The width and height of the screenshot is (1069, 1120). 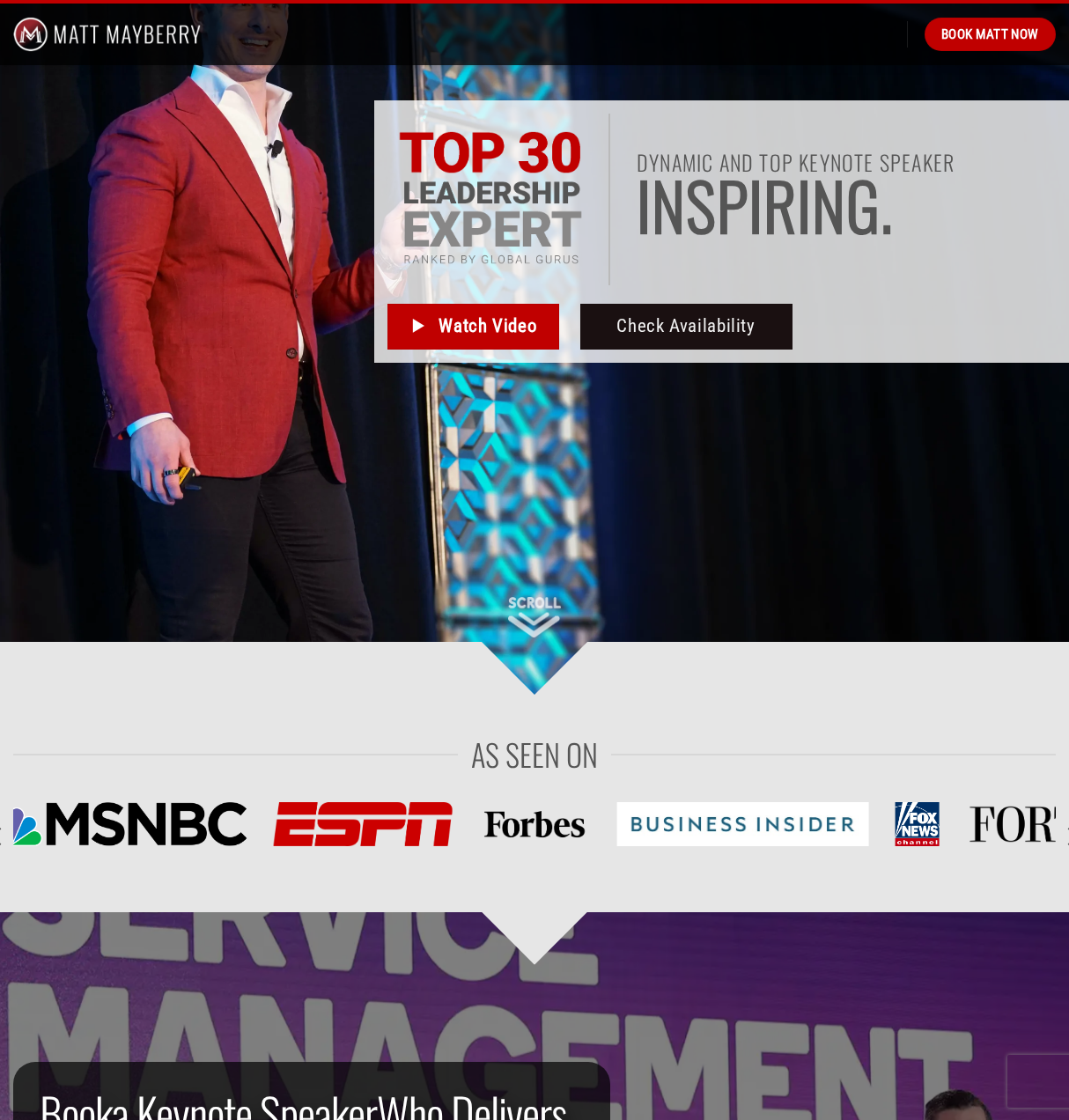 I want to click on span: s, so click(x=701, y=204).